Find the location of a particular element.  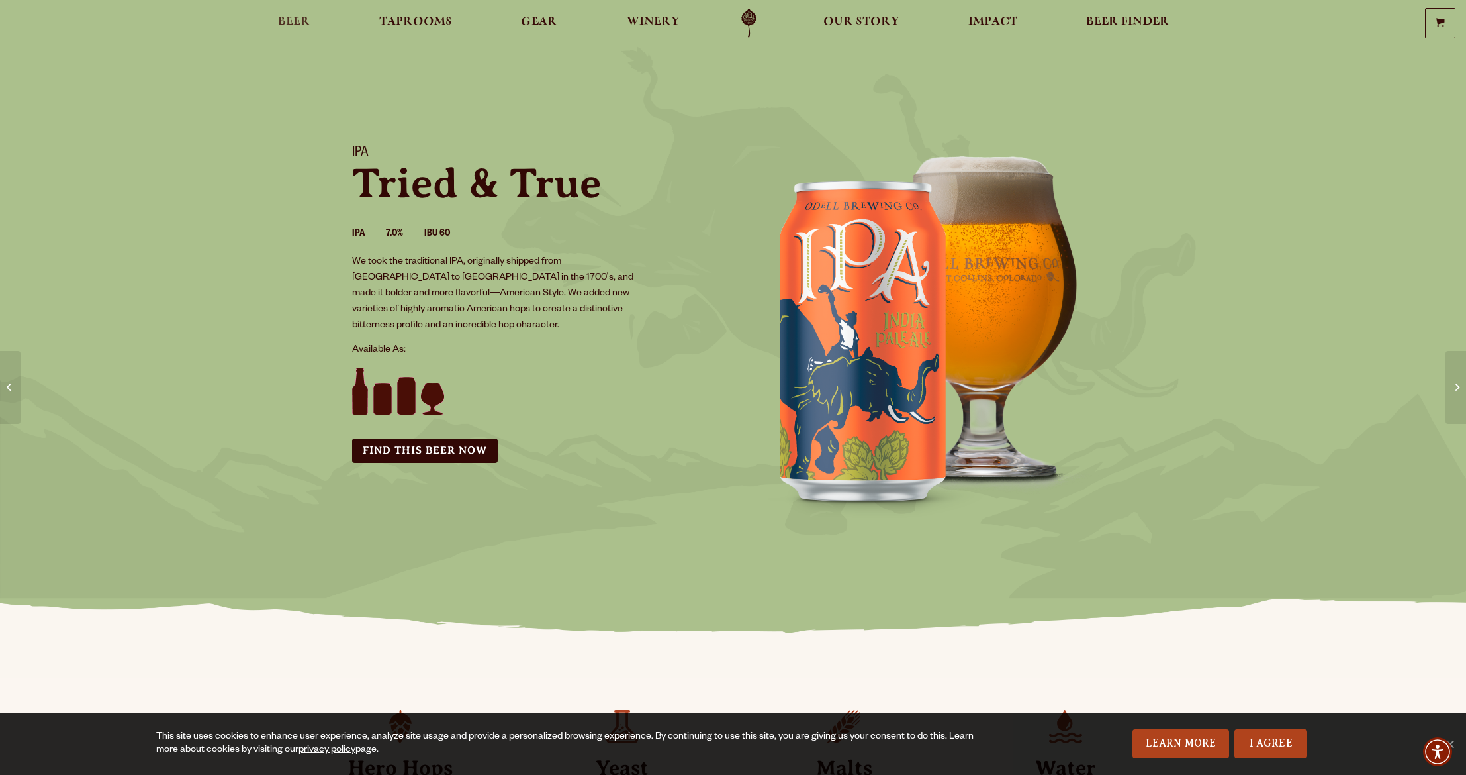

a: Find this Beer Now is located at coordinates (425, 450).